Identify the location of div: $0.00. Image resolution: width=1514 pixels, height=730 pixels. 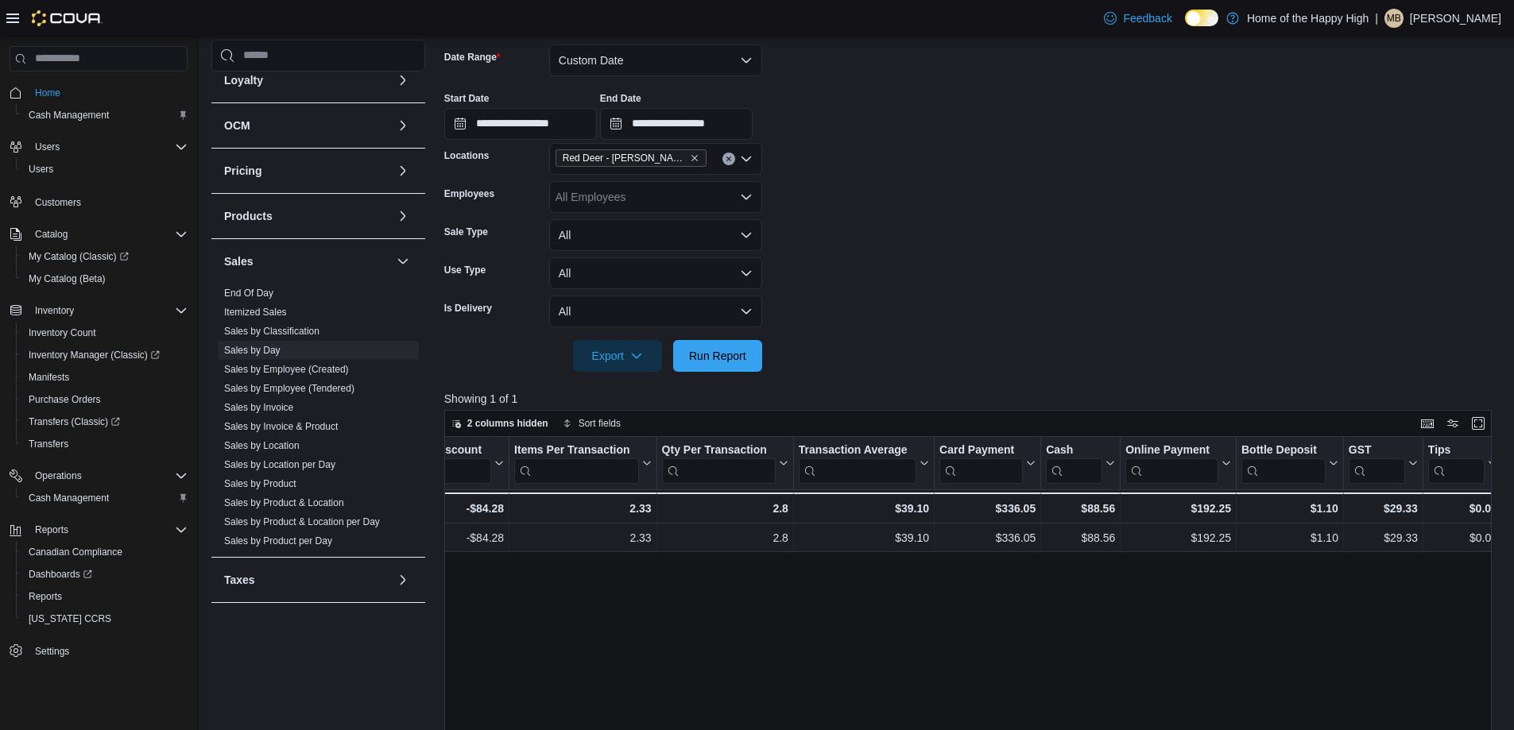
(1462, 509).